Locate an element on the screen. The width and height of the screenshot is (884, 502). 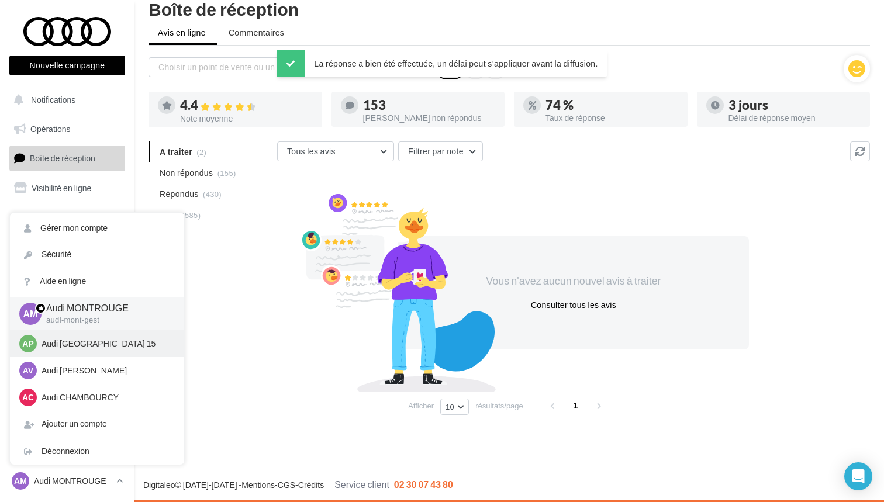
button: 10 is located at coordinates (454, 407).